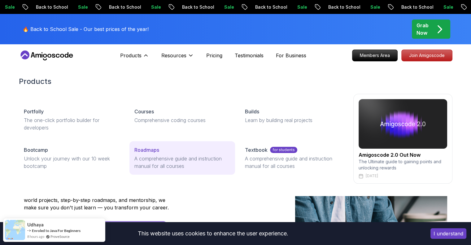 The image size is (471, 245). I want to click on button: Products, so click(134, 58).